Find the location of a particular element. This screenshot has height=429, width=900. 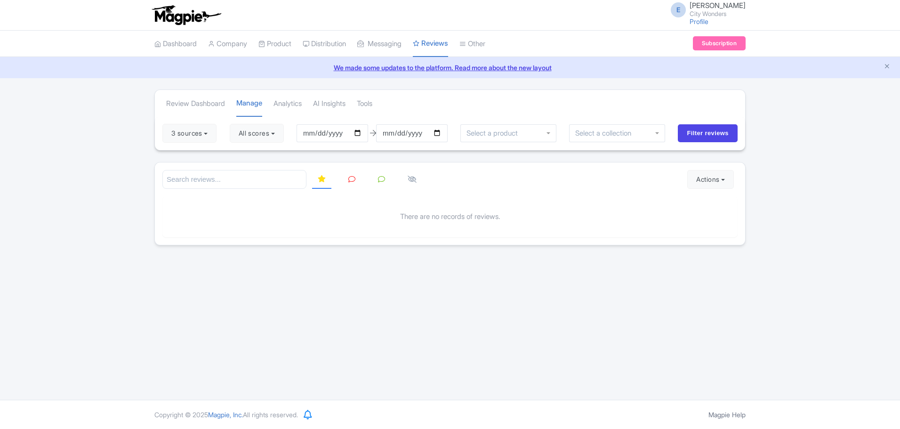

button: Close announcement is located at coordinates (887, 67).